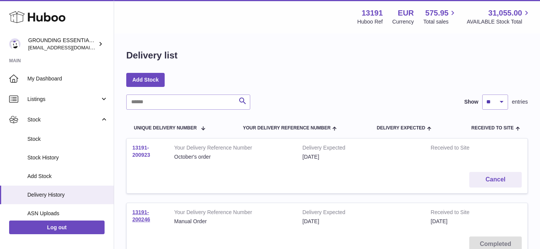  I want to click on span: My Dashboard, so click(68, 79).